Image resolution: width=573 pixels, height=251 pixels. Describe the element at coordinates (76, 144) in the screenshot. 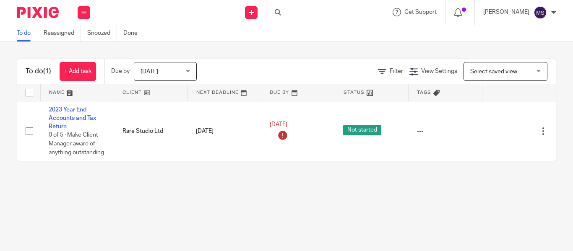

I see `span: 0 of 5 · Make Client Manager aware of anything outstanding` at that location.